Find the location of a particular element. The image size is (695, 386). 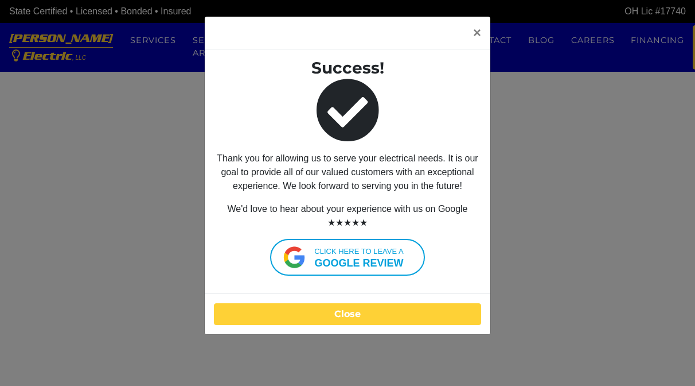

p: Thank you for allowing us to serve your electrical needs. It is our goal to provide all of our va... is located at coordinates (348, 172).